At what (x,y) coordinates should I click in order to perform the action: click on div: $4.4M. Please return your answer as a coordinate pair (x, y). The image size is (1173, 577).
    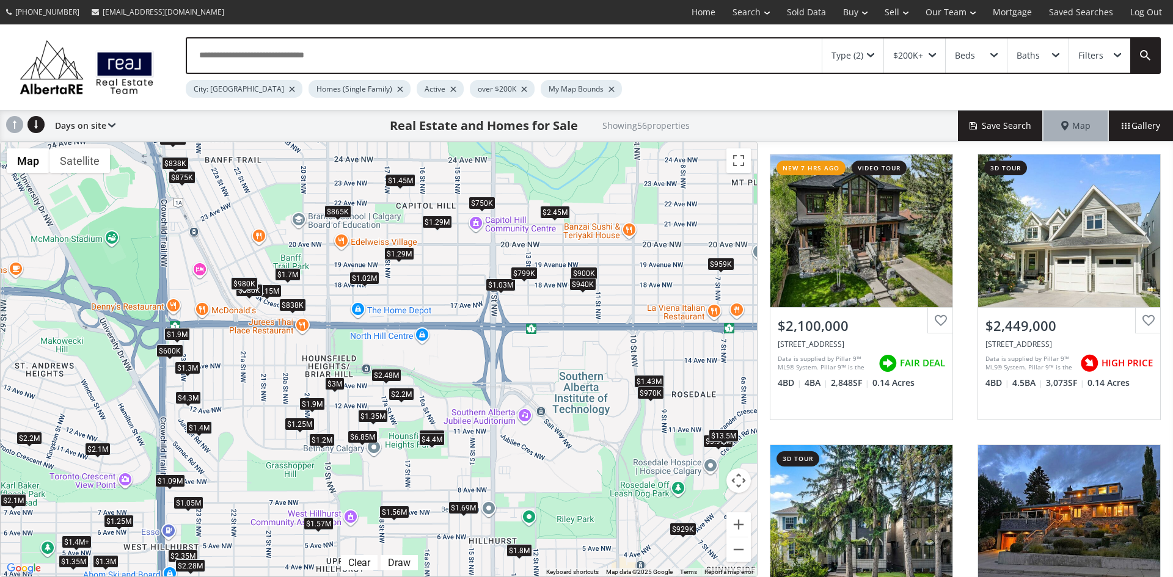
    Looking at the image, I should click on (432, 439).